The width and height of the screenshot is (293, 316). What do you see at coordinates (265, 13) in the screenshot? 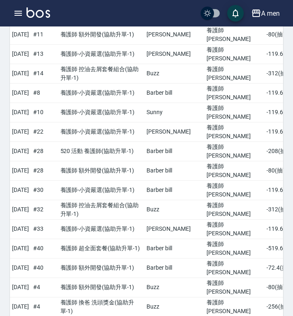
I see `button: A men` at bounding box center [265, 13].